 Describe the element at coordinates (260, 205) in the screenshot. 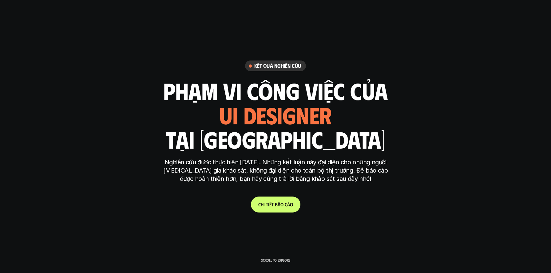

I see `span: C` at that location.